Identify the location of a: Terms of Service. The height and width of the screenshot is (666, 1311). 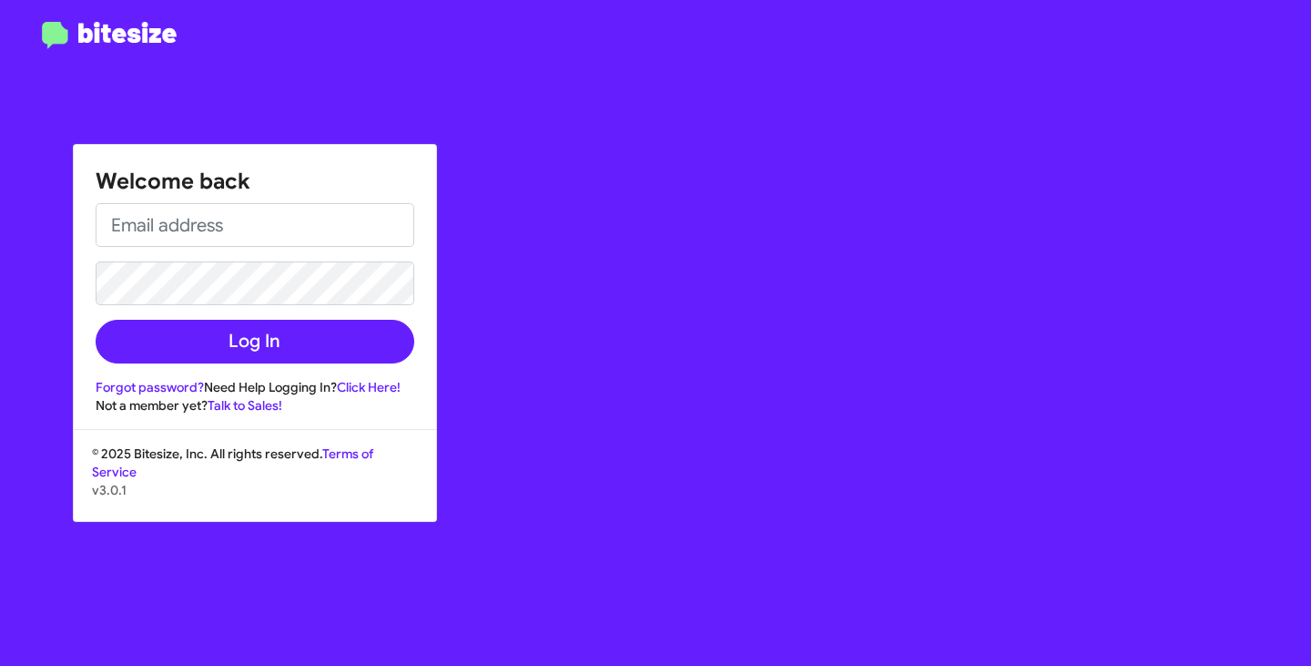
(232, 463).